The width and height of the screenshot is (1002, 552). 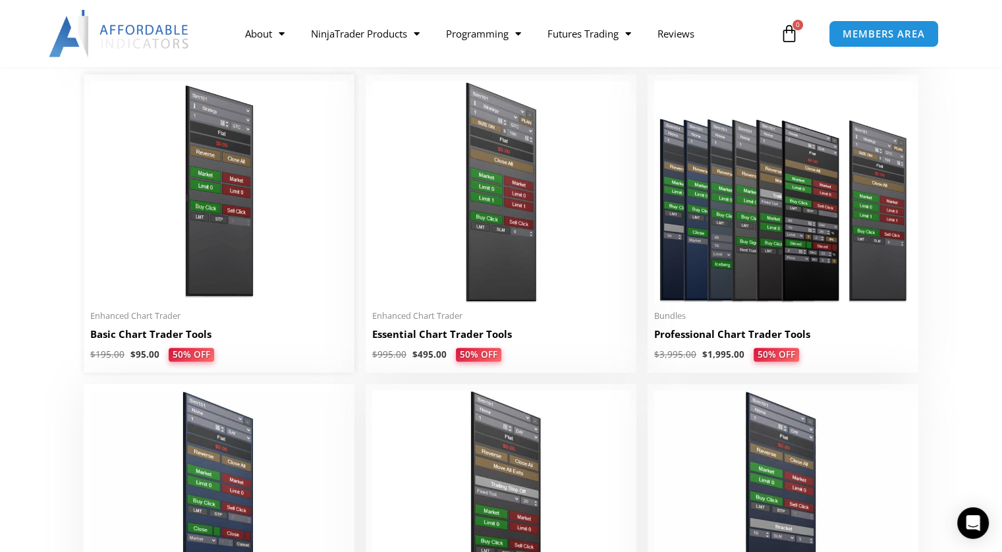 What do you see at coordinates (783, 334) in the screenshot?
I see `h2: Professional Chart Trader Tools` at bounding box center [783, 334].